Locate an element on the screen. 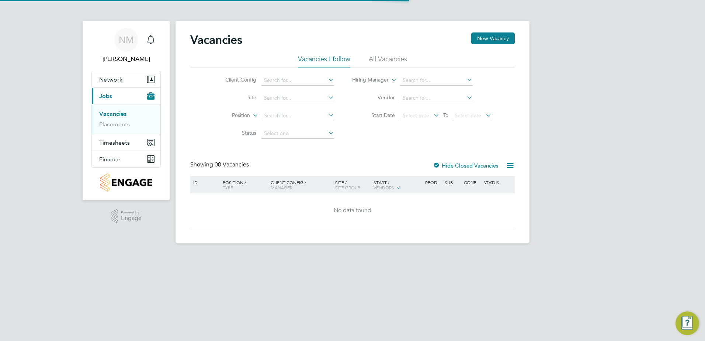  a: Powered byEngage is located at coordinates (126, 216).